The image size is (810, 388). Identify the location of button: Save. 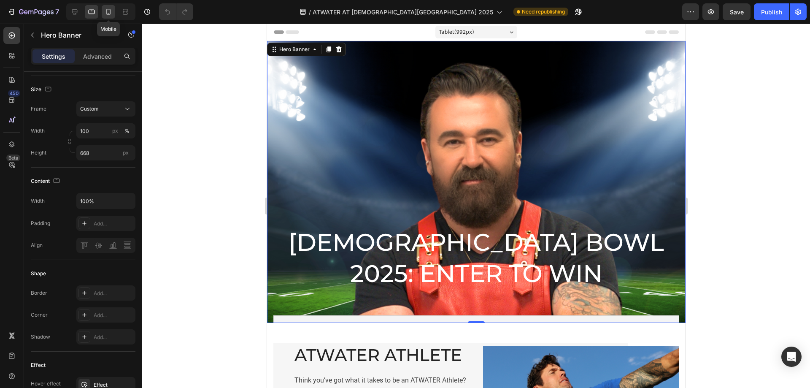
(737, 12).